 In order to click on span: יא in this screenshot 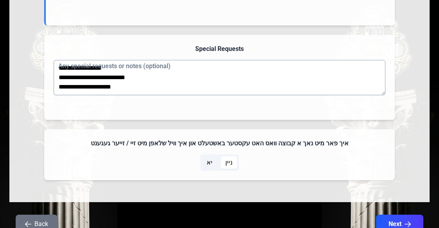, I will do `click(209, 162)`.